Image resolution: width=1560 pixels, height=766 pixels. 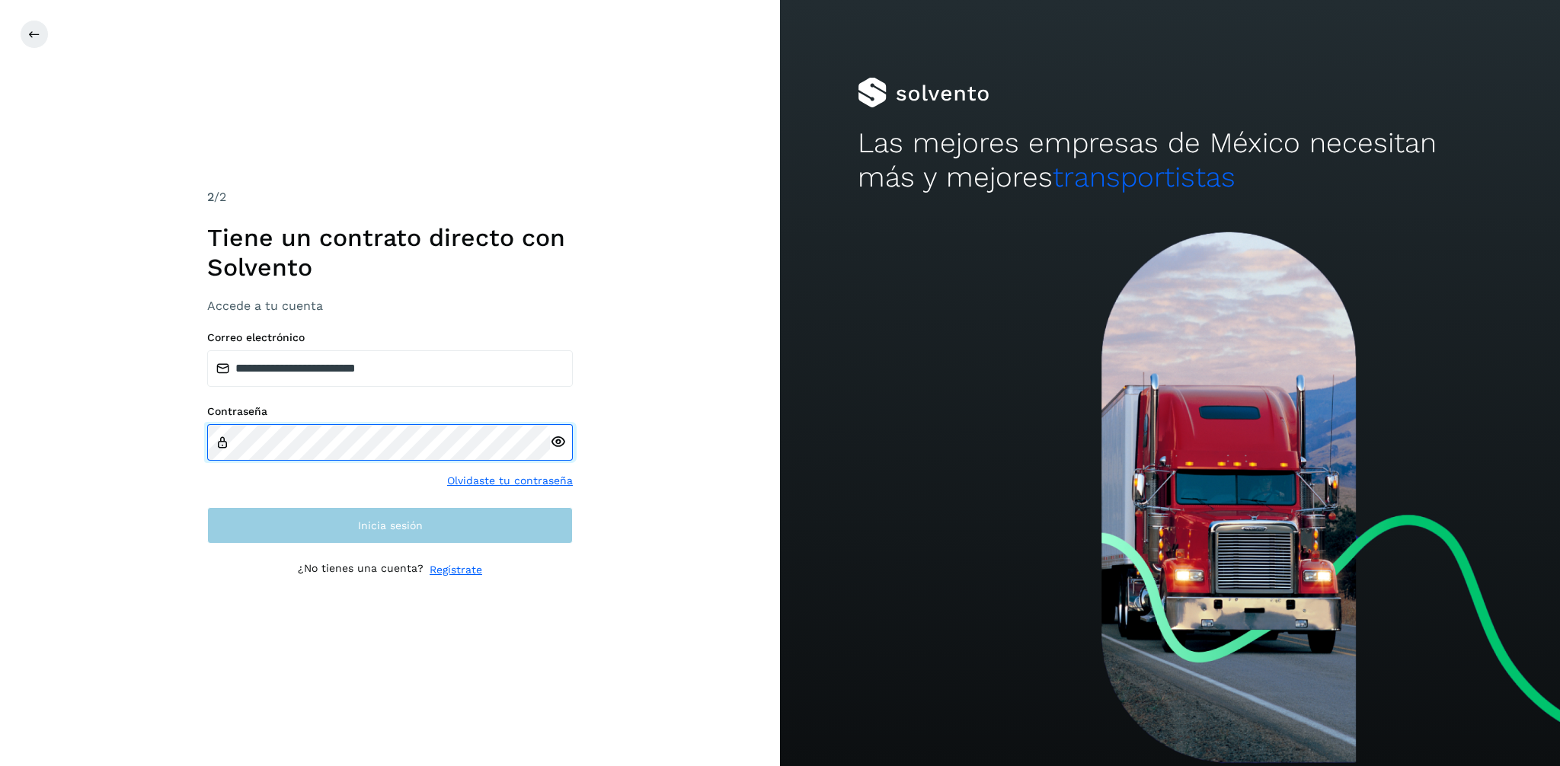 What do you see at coordinates (1169, 160) in the screenshot?
I see `h2: Las mejores empresas de México necesitan más y mejores` at bounding box center [1169, 160].